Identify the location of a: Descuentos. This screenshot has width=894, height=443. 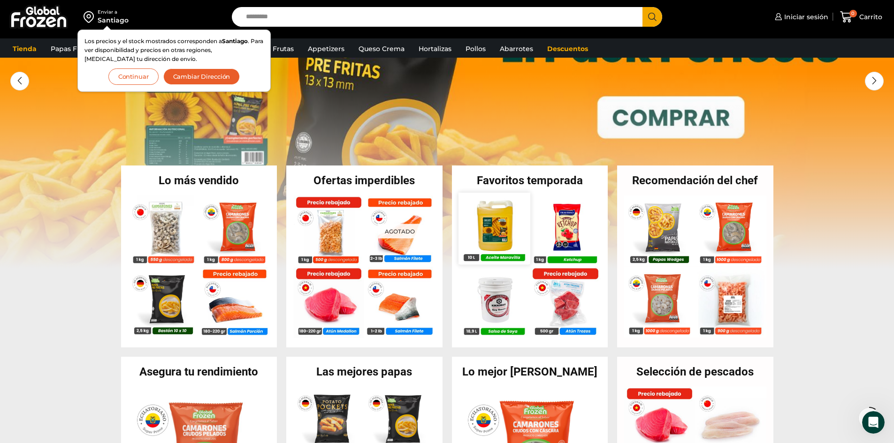
(567, 49).